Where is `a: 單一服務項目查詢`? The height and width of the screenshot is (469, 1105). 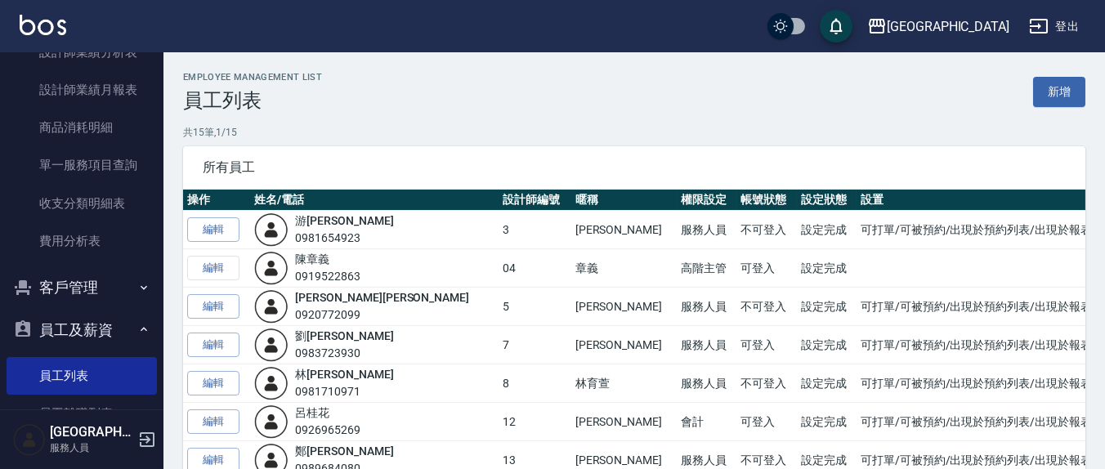
a: 單一服務項目查詢 is located at coordinates (82, 165).